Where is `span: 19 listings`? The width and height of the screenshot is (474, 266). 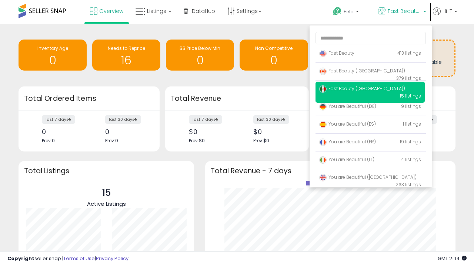 span: 19 listings is located at coordinates (410, 142).